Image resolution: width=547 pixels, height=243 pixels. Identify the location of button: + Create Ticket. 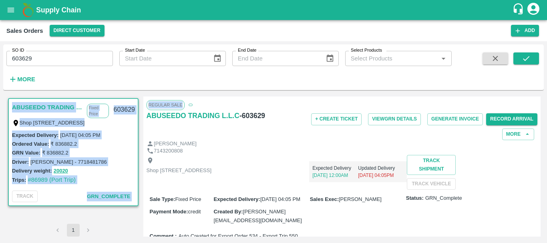
(336, 119).